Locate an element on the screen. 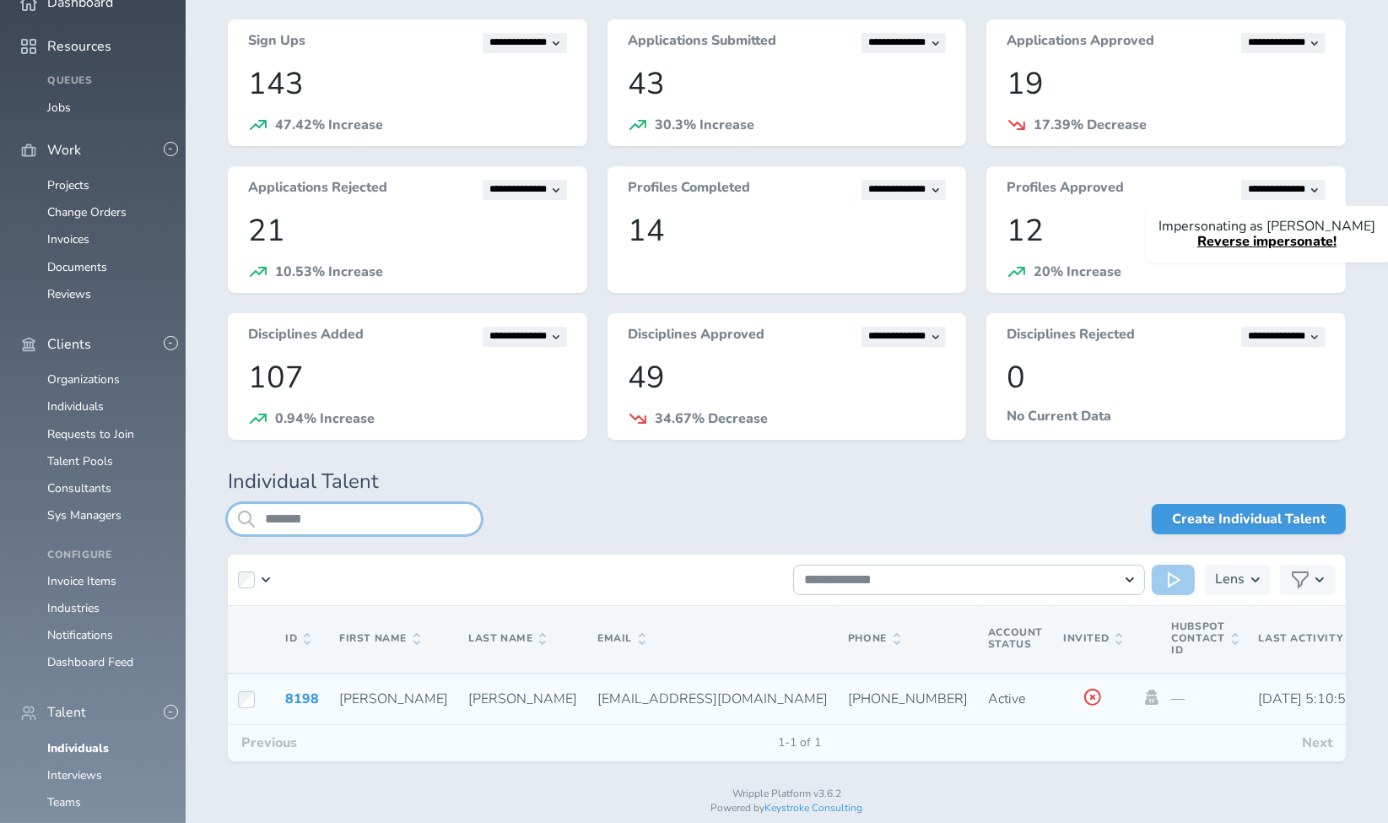  a: Impersonate is located at coordinates (1152, 697).